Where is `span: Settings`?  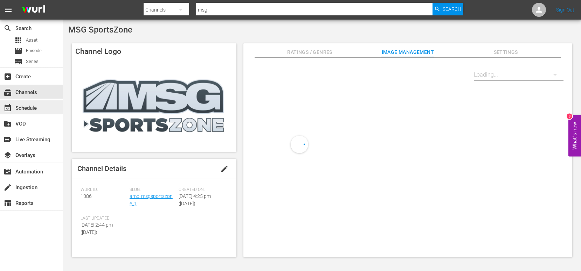 span: Settings is located at coordinates (505, 52).